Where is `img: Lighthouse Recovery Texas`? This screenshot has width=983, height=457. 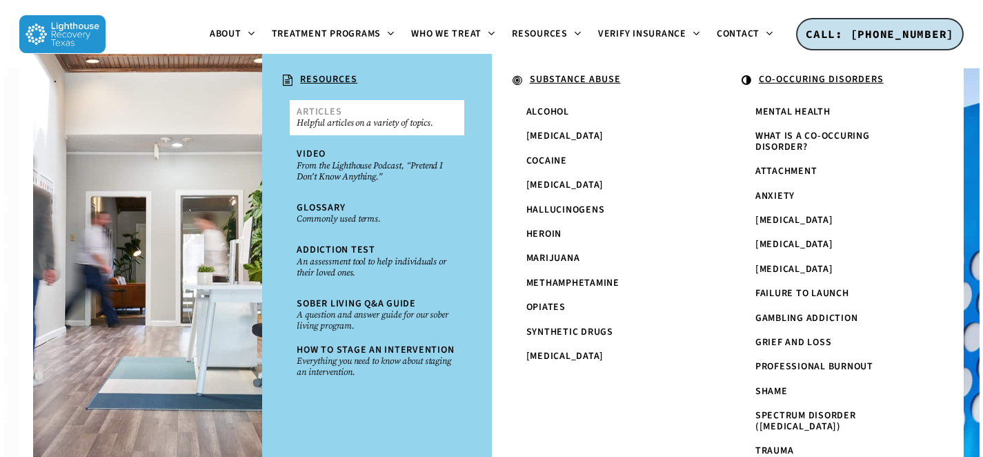
img: Lighthouse Recovery Texas is located at coordinates (62, 34).